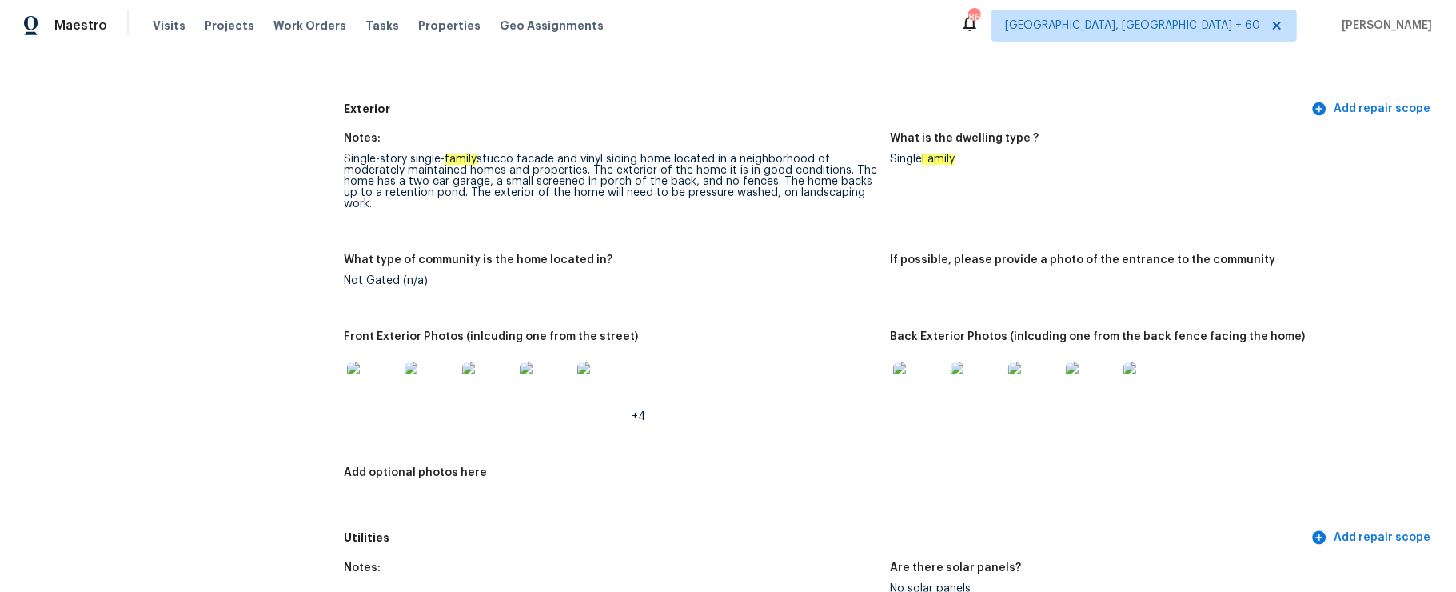 The image size is (1456, 592). I want to click on span: Maestro, so click(81, 26).